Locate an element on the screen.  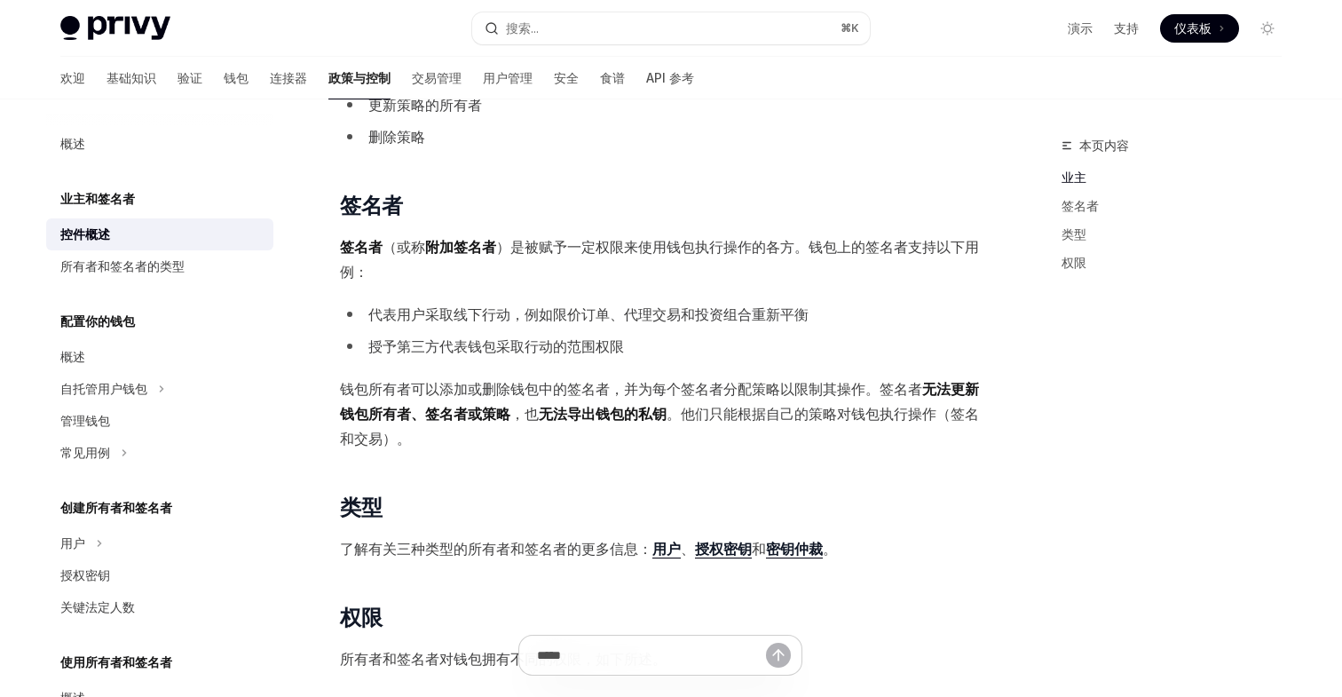
a: 业主 is located at coordinates (1179, 178).